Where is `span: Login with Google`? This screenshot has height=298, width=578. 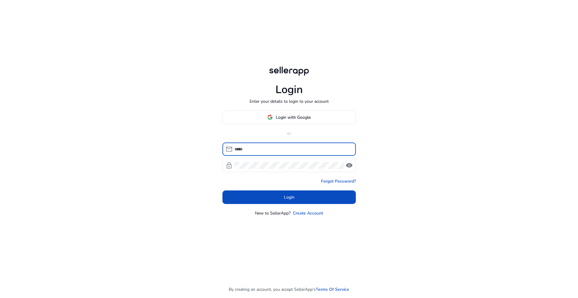
span: Login with Google is located at coordinates (293, 117).